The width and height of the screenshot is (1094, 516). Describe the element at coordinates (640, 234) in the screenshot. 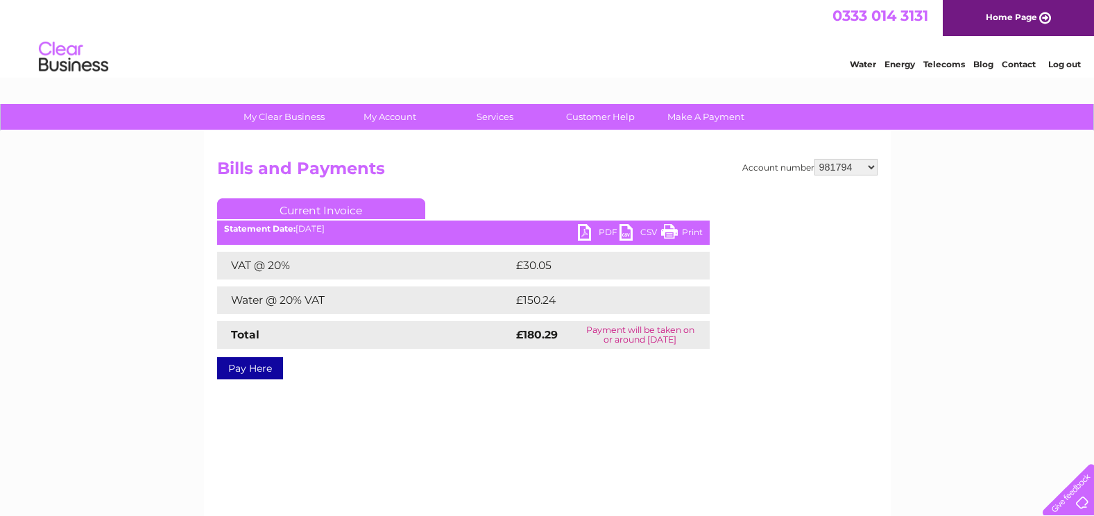

I see `a: CSV` at that location.